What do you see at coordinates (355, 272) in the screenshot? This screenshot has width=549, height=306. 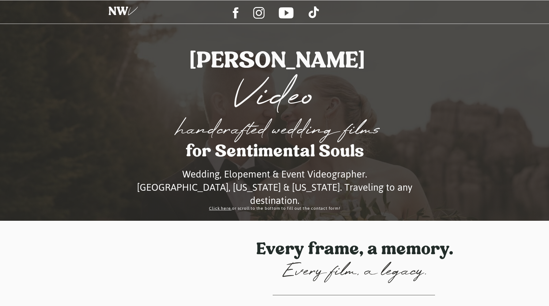 I see `h2: Every film, a legacy.` at bounding box center [355, 272].